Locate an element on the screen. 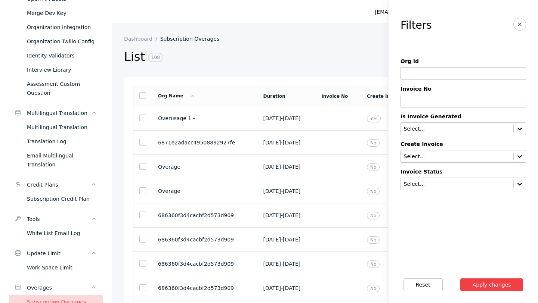 The width and height of the screenshot is (538, 303). a: Invoice No is located at coordinates (334, 96).